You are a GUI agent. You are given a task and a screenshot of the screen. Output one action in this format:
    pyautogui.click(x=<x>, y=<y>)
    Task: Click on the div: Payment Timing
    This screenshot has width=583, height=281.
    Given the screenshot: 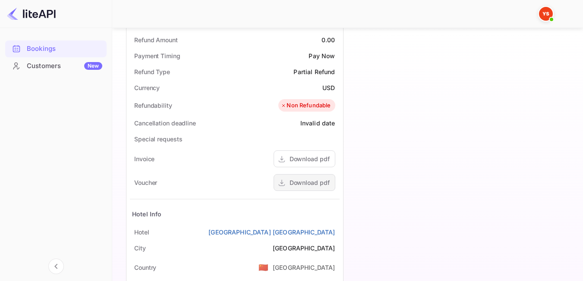 What is the action you would take?
    pyautogui.click(x=157, y=56)
    